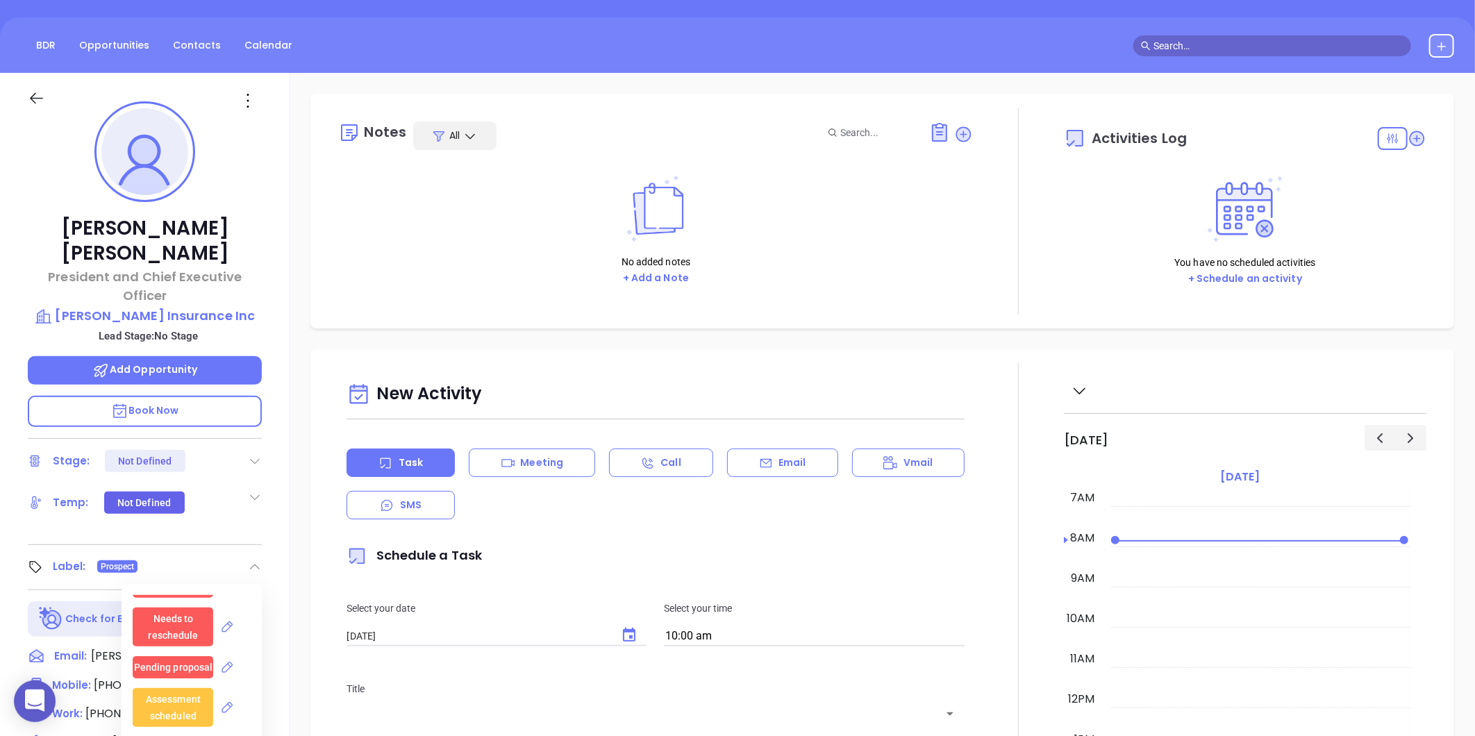 This screenshot has width=1475, height=736. What do you see at coordinates (410, 463) in the screenshot?
I see `p: Task` at bounding box center [410, 463].